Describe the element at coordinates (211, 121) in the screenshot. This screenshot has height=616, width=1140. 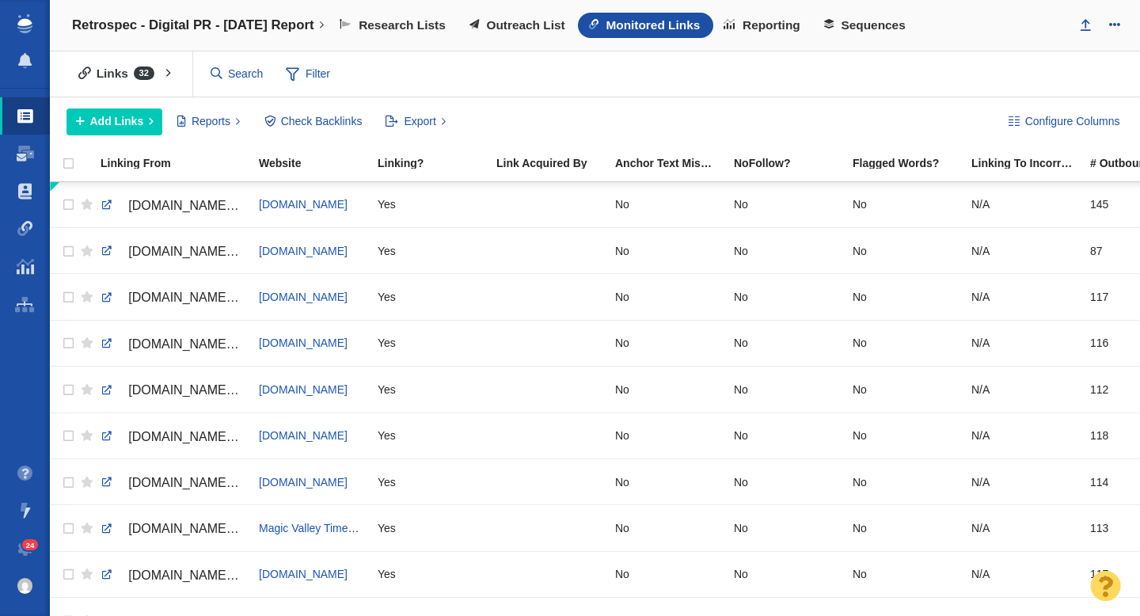
I see `span: Reports` at that location.